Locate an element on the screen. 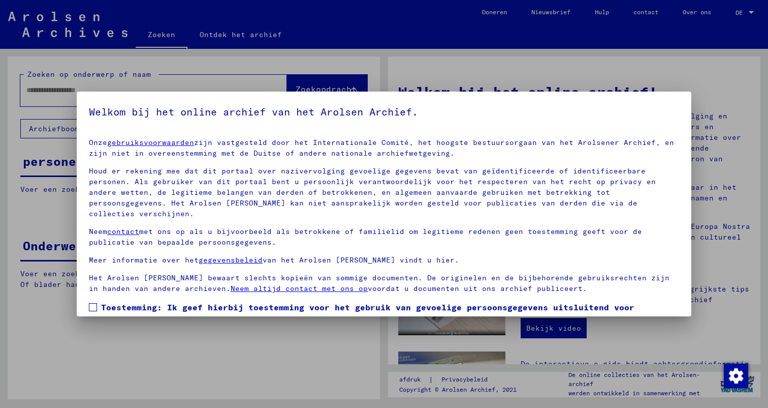 The image size is (768, 408). font: Houd er rekening mee dat dit portaal over nazivervolging gevoelige gegevens bevat van geïdentific... is located at coordinates (373, 192).